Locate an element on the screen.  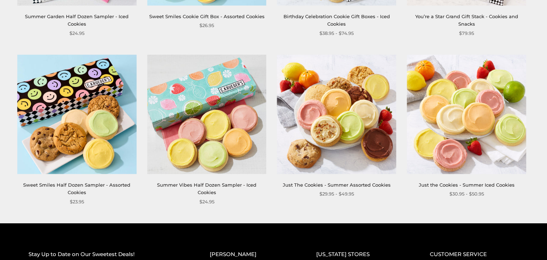
a: Sweet Smiles Cookie Gift Box - Assorted Cookies is located at coordinates (207, 16).